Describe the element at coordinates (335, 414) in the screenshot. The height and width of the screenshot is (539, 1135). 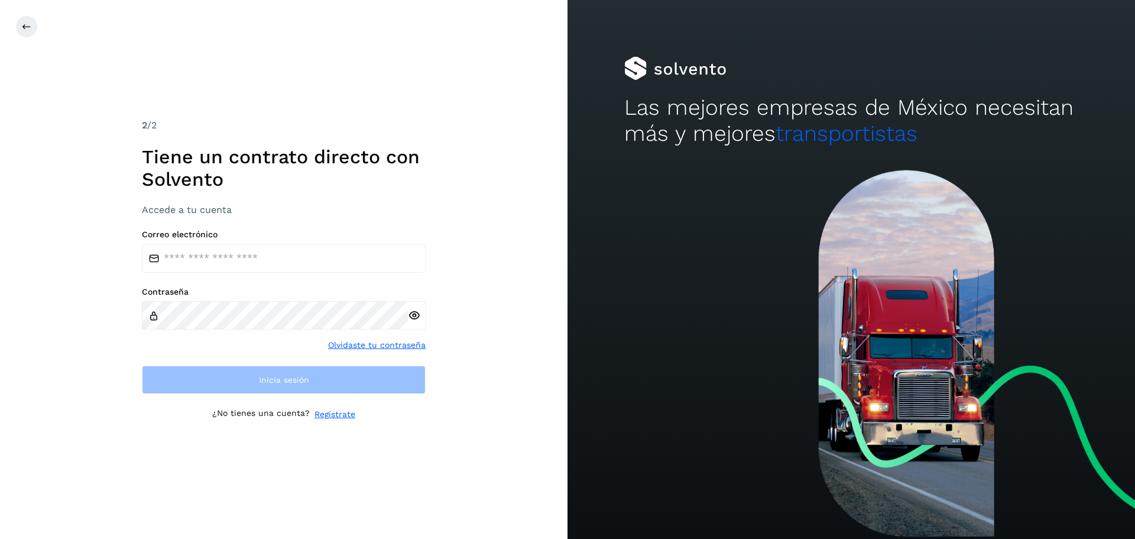
I see `a: Regístrate` at that location.